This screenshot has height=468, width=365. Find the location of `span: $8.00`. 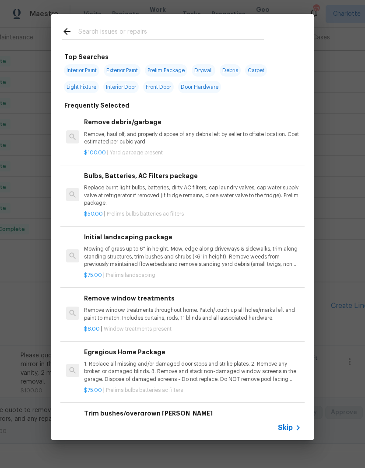

span: $8.00 is located at coordinates (92, 329).